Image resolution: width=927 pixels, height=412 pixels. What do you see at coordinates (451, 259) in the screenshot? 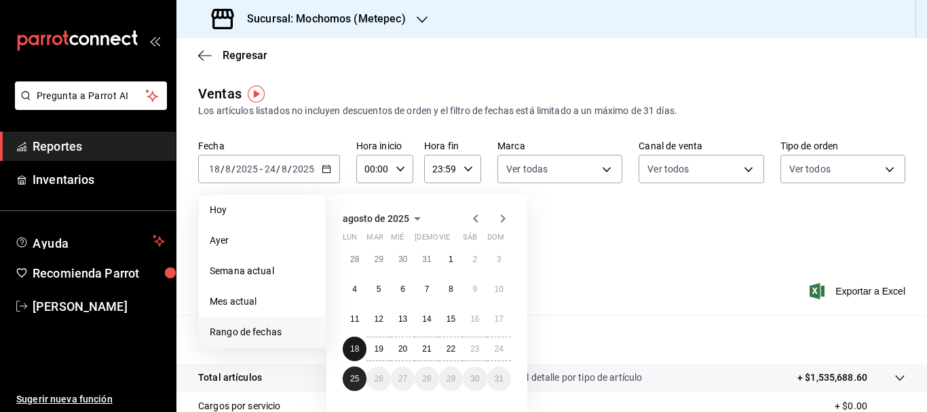
I see `button: 1 de agosto de 2025` at bounding box center [451, 259].